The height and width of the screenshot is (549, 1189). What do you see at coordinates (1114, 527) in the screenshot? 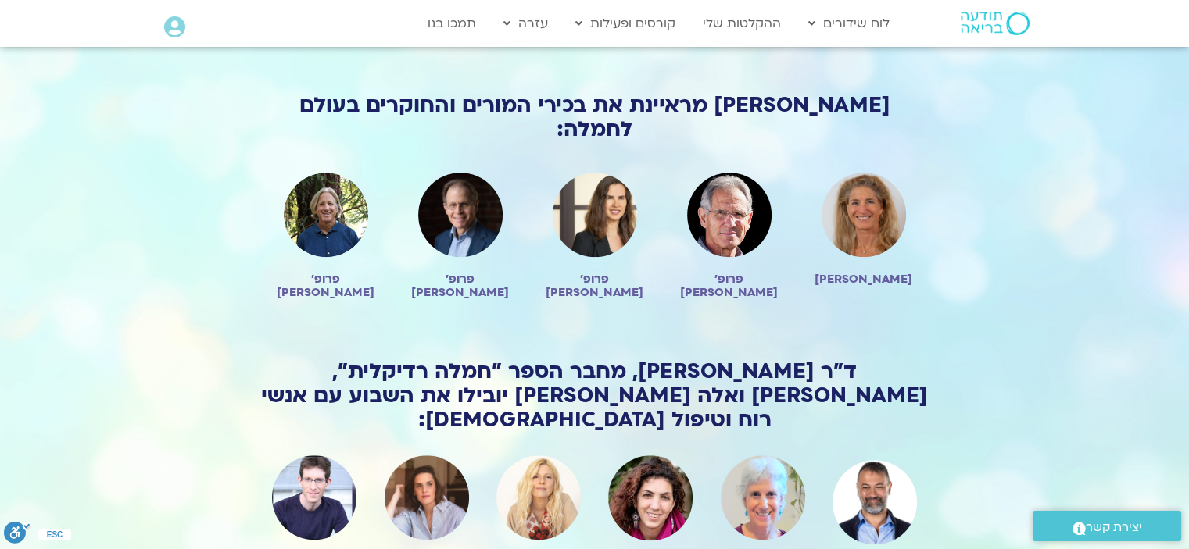
I see `span: יצירת קשר` at bounding box center [1114, 527].